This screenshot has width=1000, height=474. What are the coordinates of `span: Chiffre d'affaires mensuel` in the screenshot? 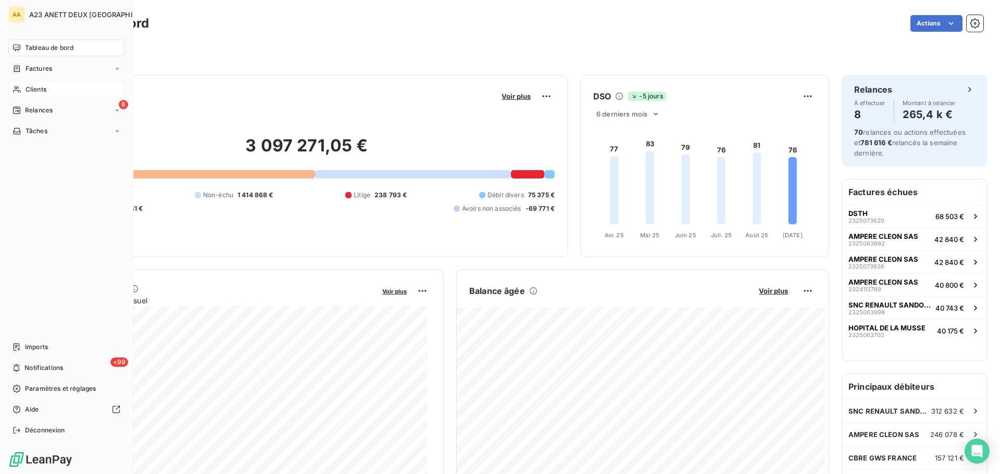 It's located at (217, 300).